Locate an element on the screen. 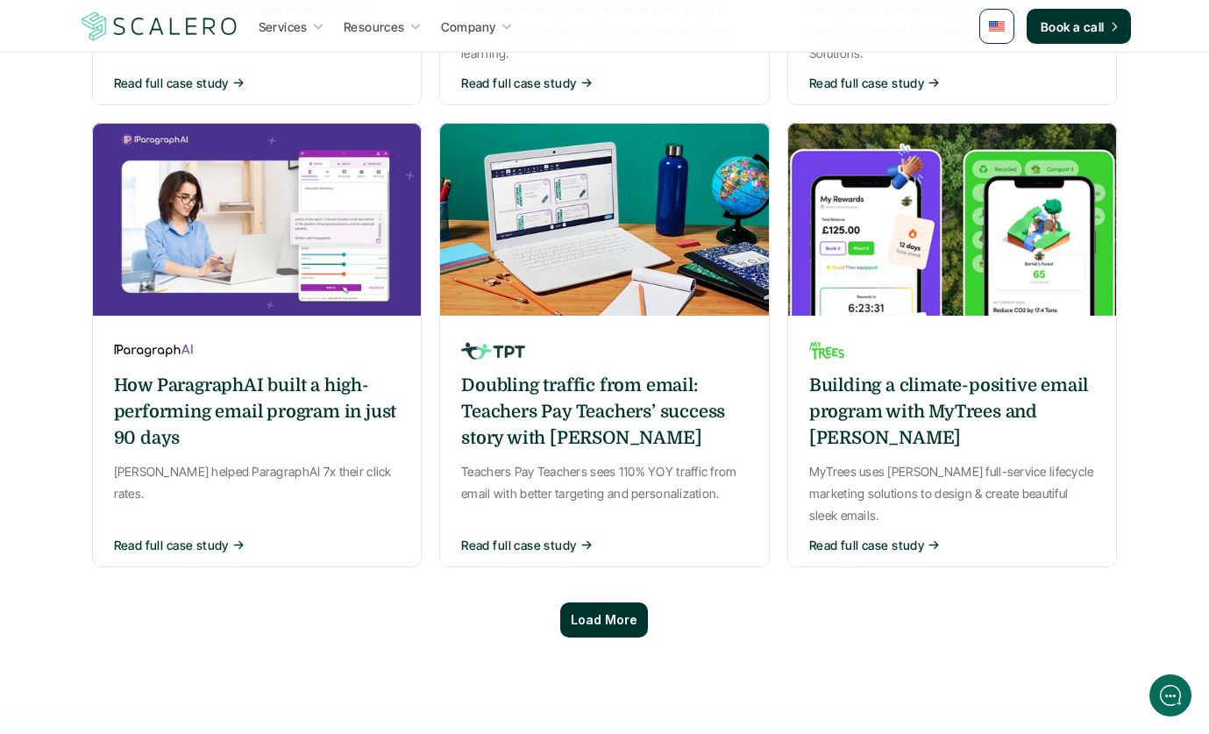  span: New conversation is located at coordinates (161, 250).